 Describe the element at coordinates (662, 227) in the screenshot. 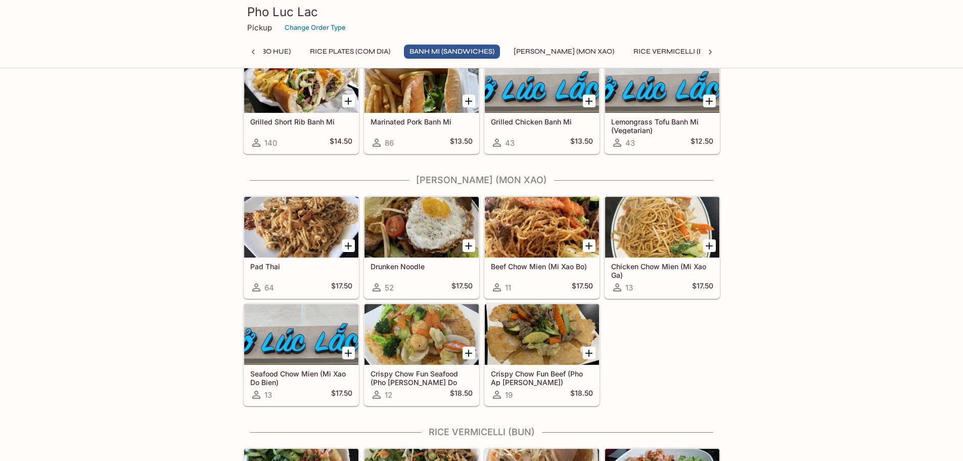

I see `div: Chicken Chow Mien (Mi Xao Ga)` at that location.